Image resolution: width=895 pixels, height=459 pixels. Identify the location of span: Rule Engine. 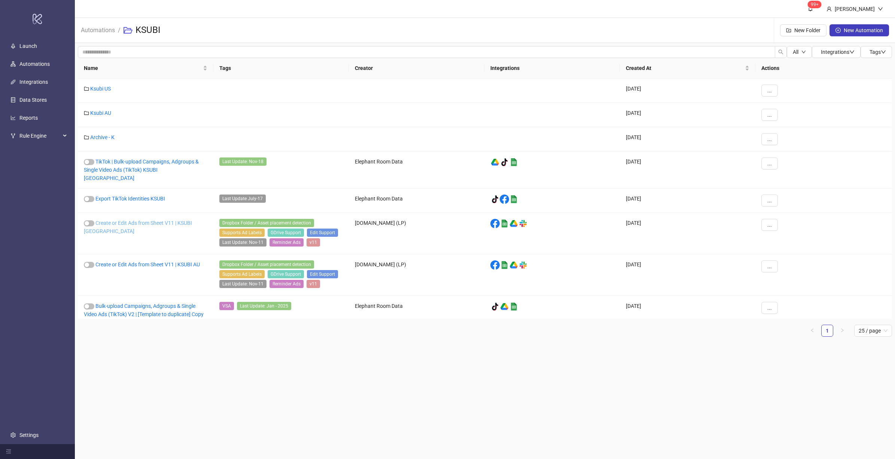
(40, 136).